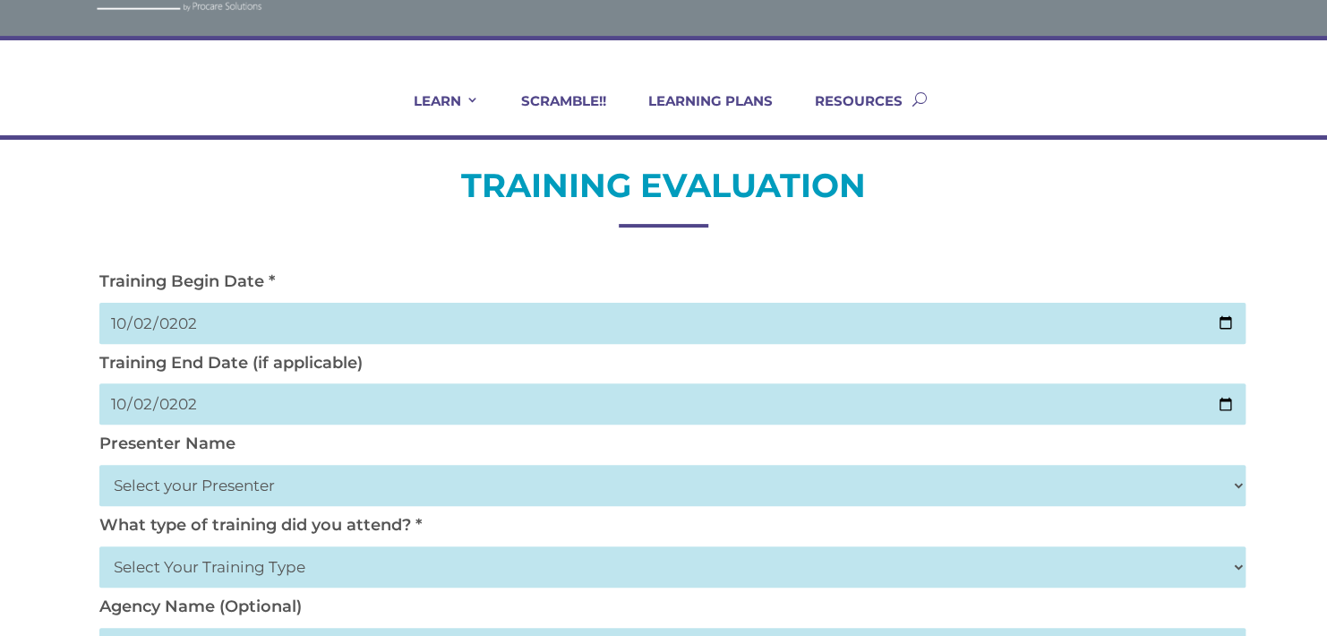 The width and height of the screenshot is (1327, 636). I want to click on h2: TRAINING EVALUATION, so click(663, 190).